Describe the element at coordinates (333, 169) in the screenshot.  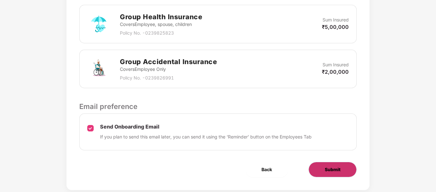
I see `button: Submit` at that location.